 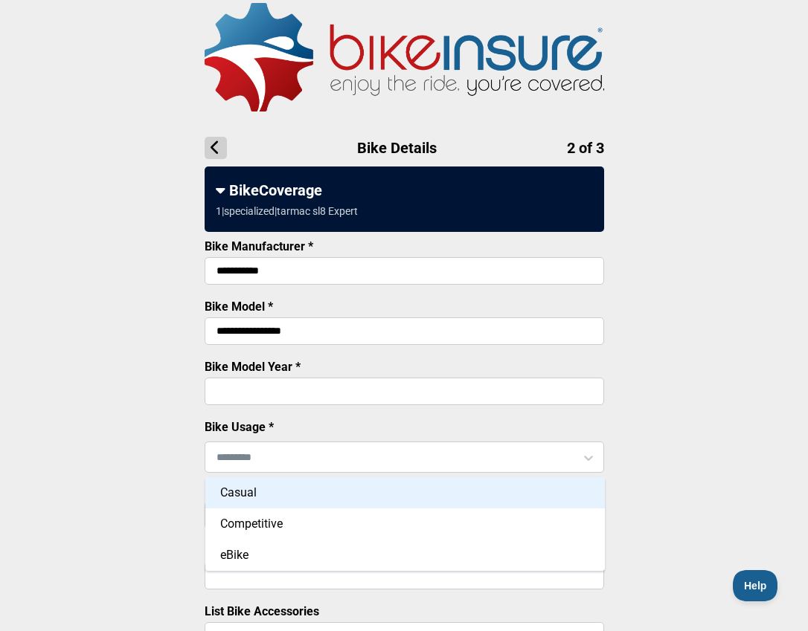 I want to click on label: Bike Purchase Price *, so click(x=262, y=491).